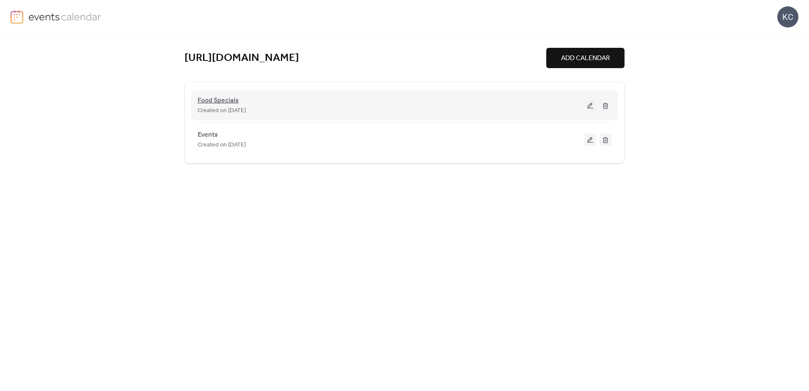  What do you see at coordinates (208, 135) in the screenshot?
I see `a: Events` at bounding box center [208, 135].